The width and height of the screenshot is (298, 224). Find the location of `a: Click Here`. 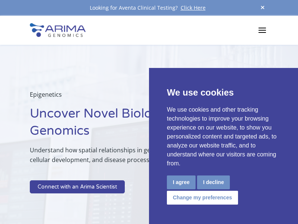

a: Click Here is located at coordinates (193, 7).